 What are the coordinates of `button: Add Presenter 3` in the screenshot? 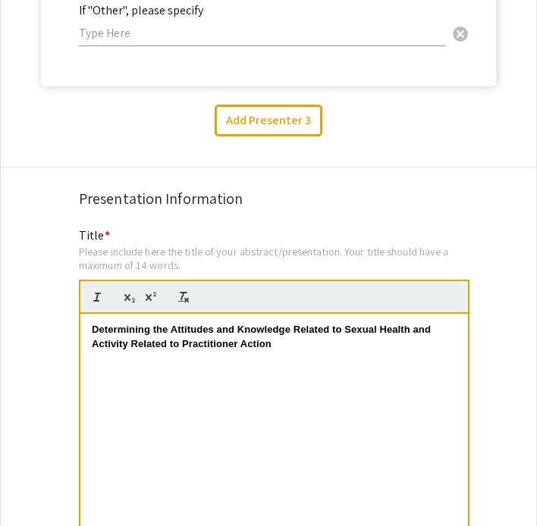 It's located at (268, 121).